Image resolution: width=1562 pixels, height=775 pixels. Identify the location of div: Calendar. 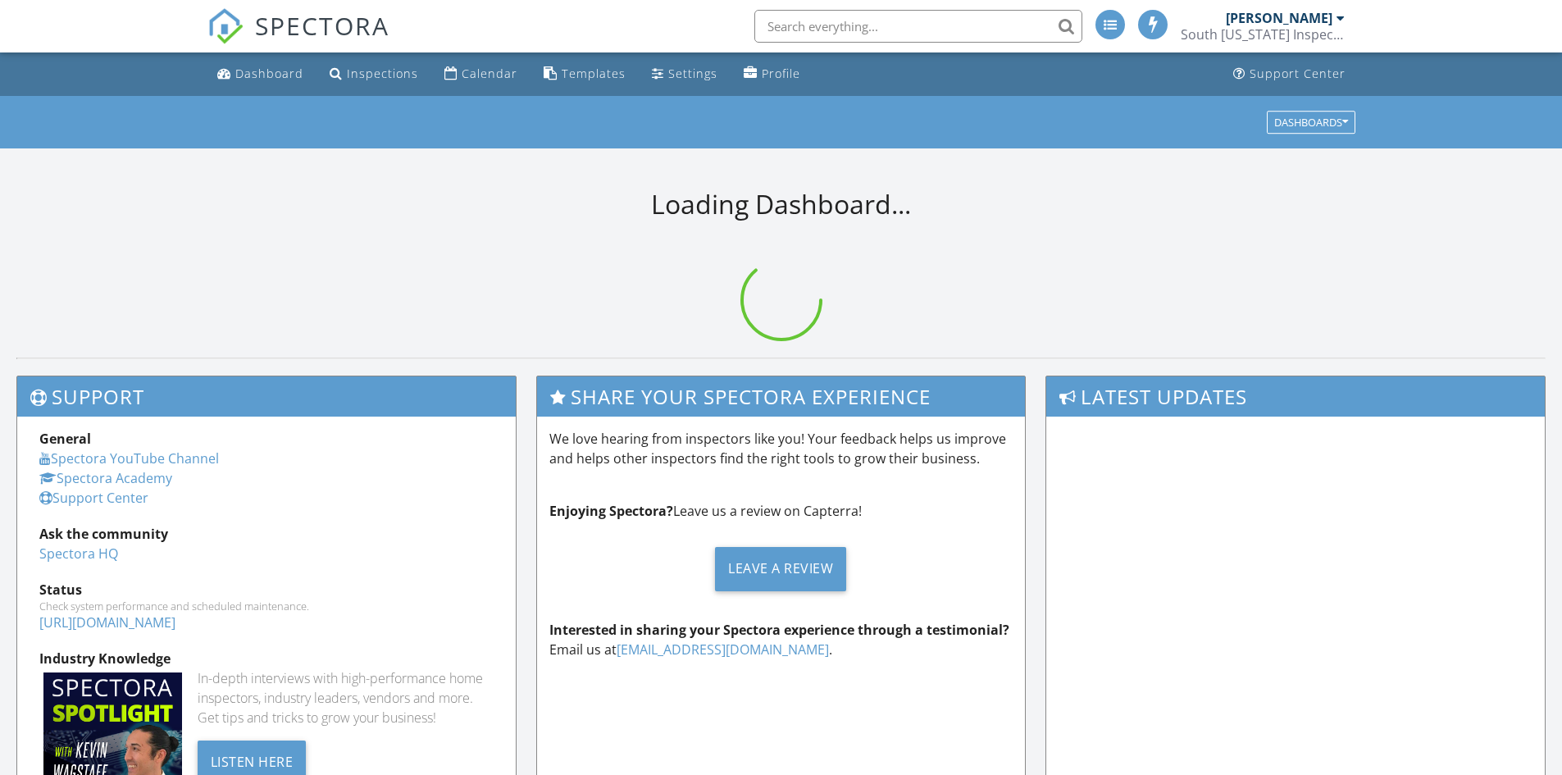
(489, 73).